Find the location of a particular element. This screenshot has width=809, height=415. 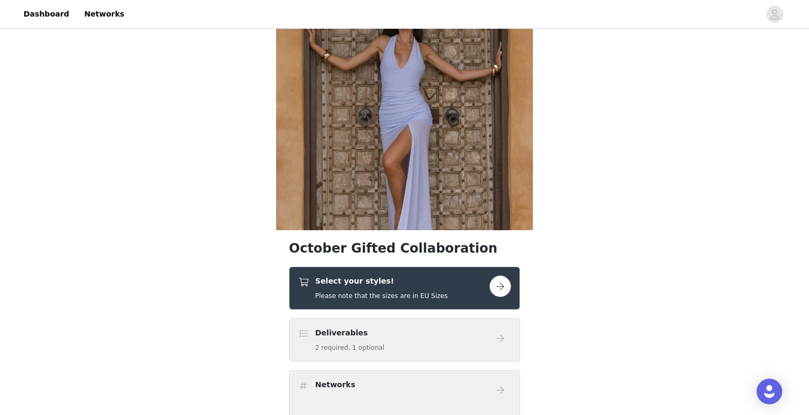

h4: Networks is located at coordinates (335, 385).